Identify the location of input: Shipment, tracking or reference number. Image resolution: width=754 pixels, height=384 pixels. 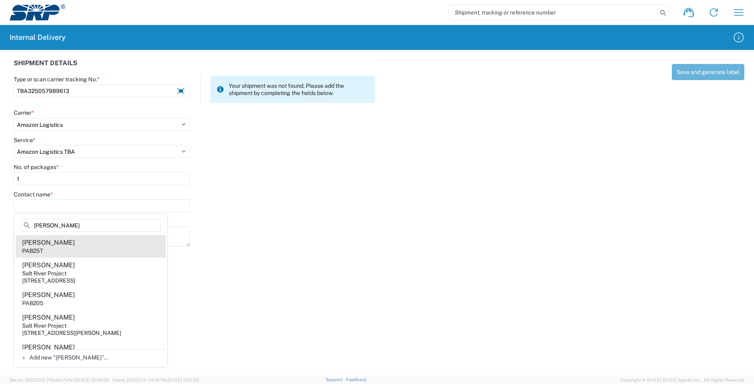
(553, 12).